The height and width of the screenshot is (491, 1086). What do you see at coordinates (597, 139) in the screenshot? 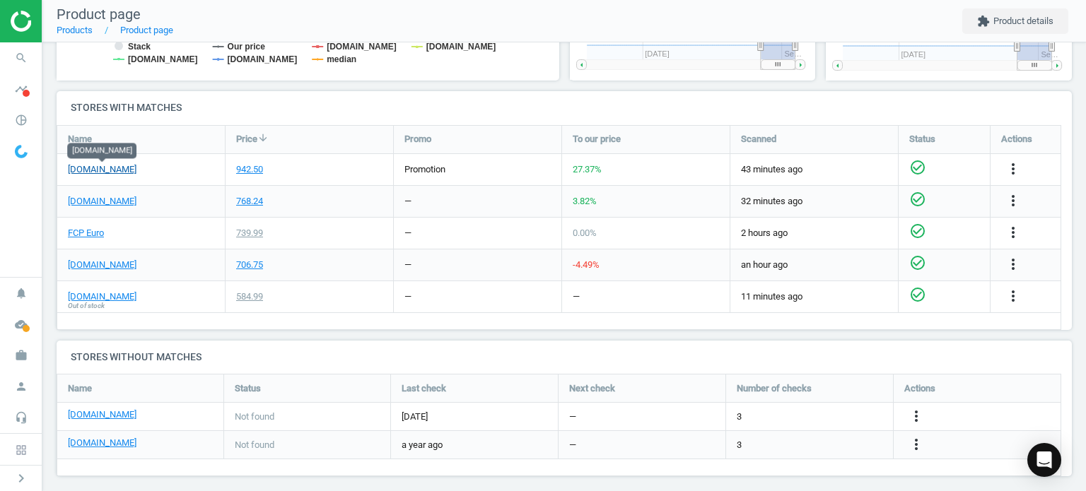
I see `span: To our price` at bounding box center [597, 139].